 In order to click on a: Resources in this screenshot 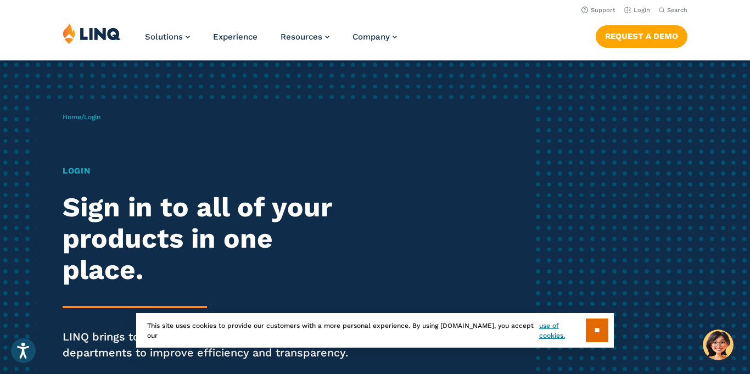, I will do `click(305, 37)`.